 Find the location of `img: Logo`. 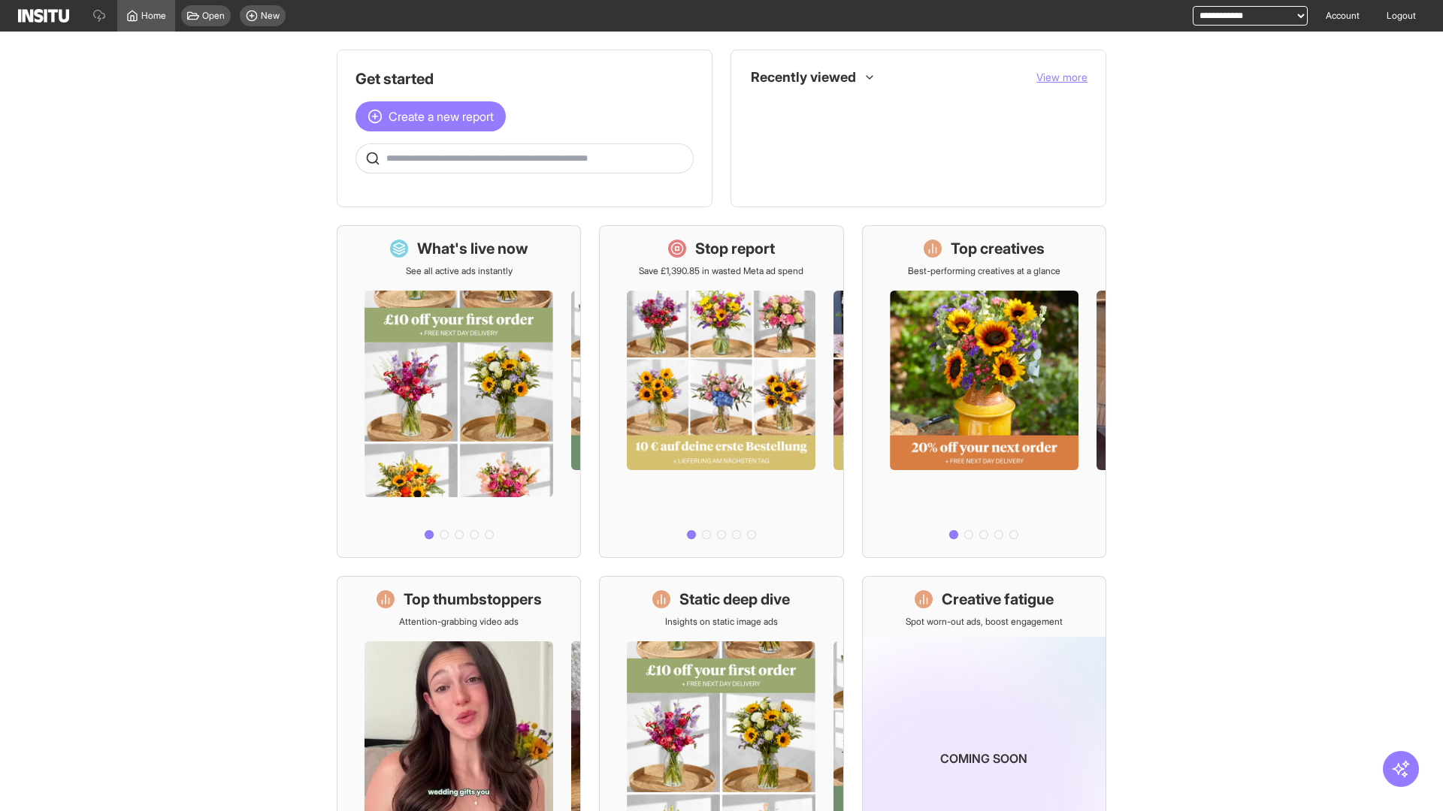

img: Logo is located at coordinates (44, 16).